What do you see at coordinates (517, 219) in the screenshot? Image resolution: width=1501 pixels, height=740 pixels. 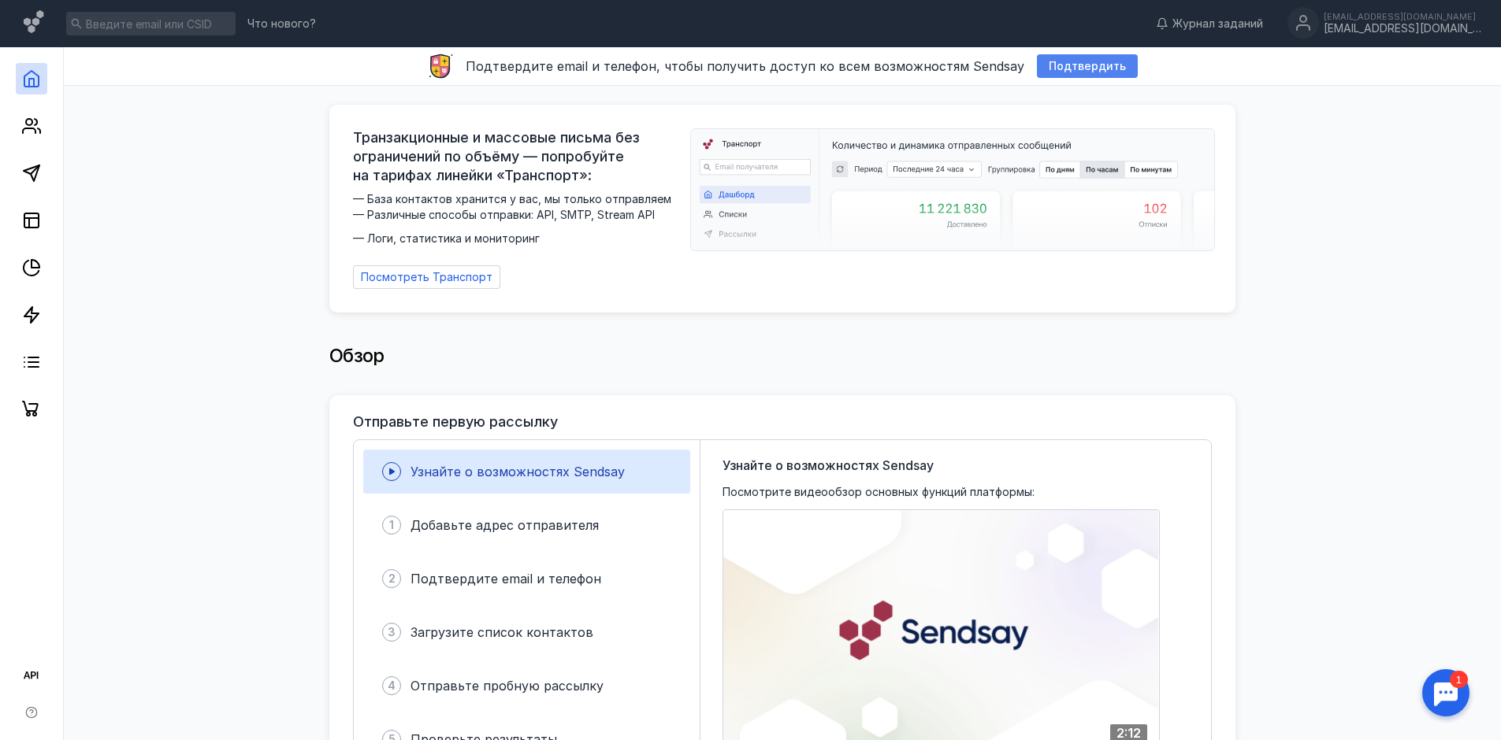 I see `span: — База контактов хранится у вас, мы только отправляем — Различные способы отправки: API, SMTP, St...` at bounding box center [517, 219].